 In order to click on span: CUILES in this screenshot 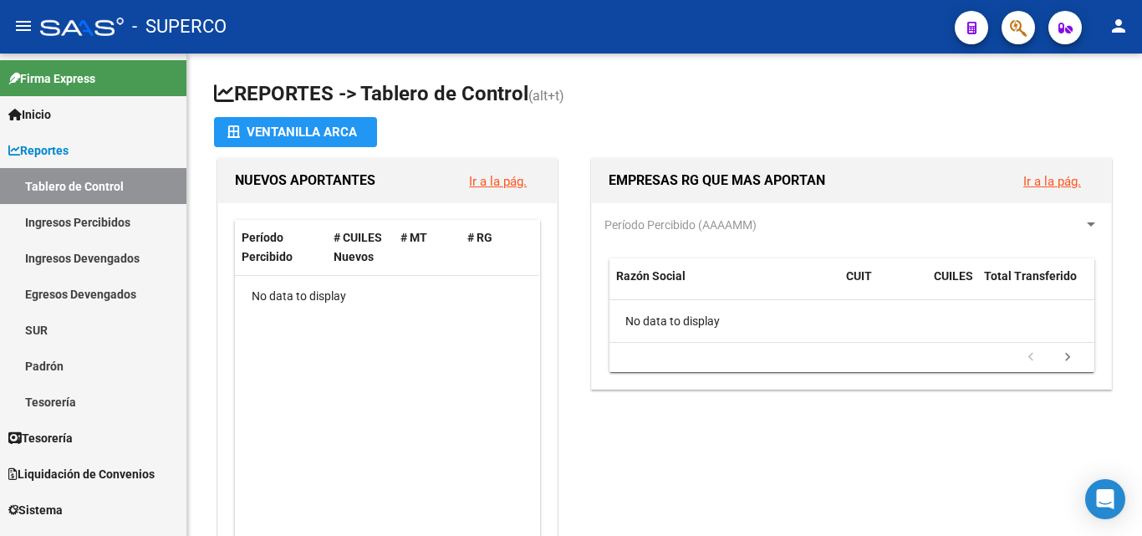, I will do `click(953, 276)`.